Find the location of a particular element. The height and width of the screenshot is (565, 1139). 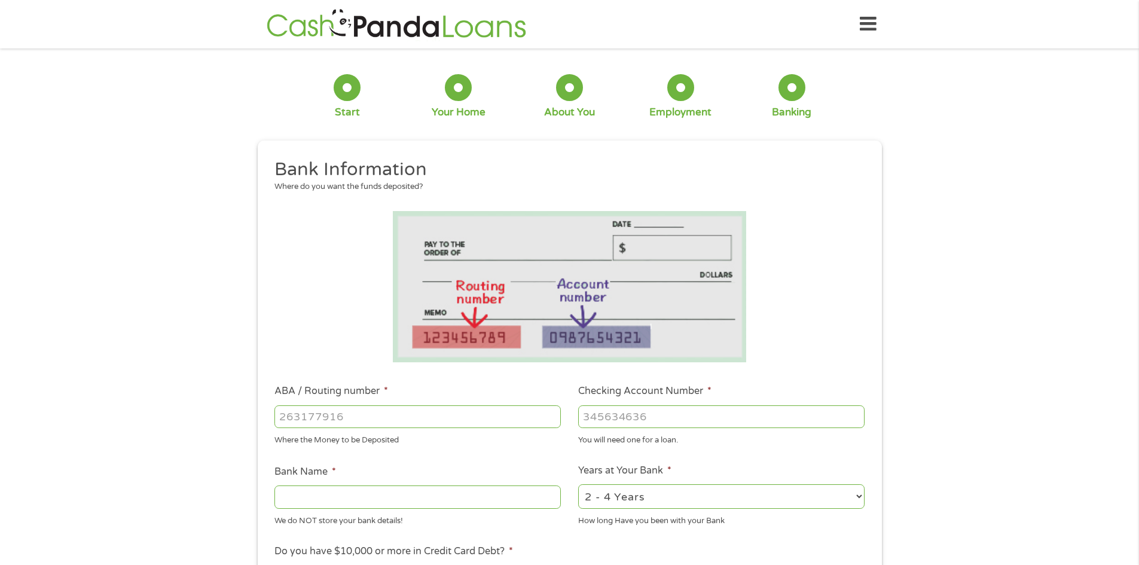

label: Checking Account Number is located at coordinates (644, 391).